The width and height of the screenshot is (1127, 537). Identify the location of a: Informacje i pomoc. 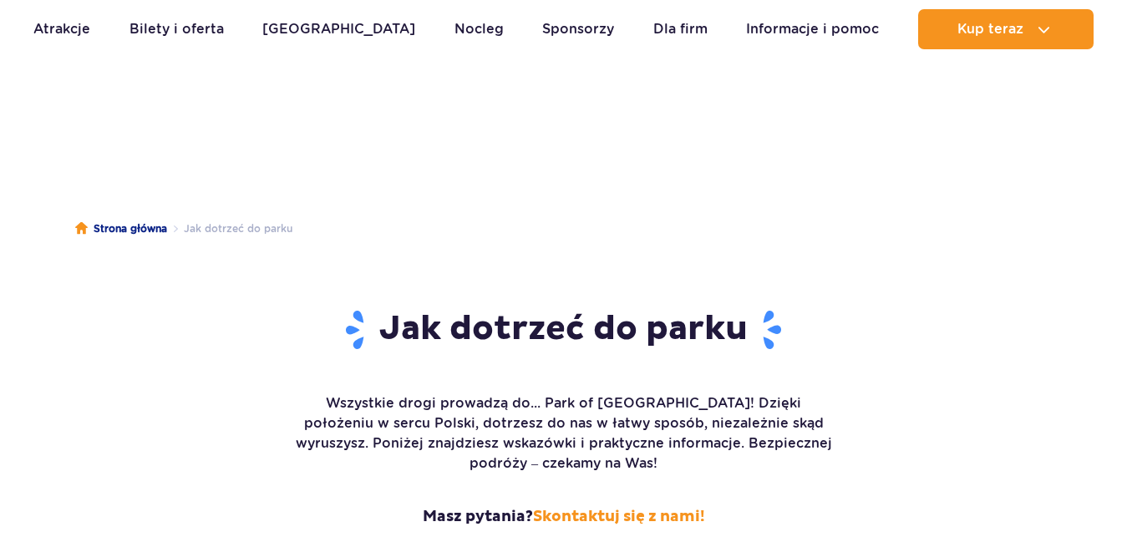
(812, 29).